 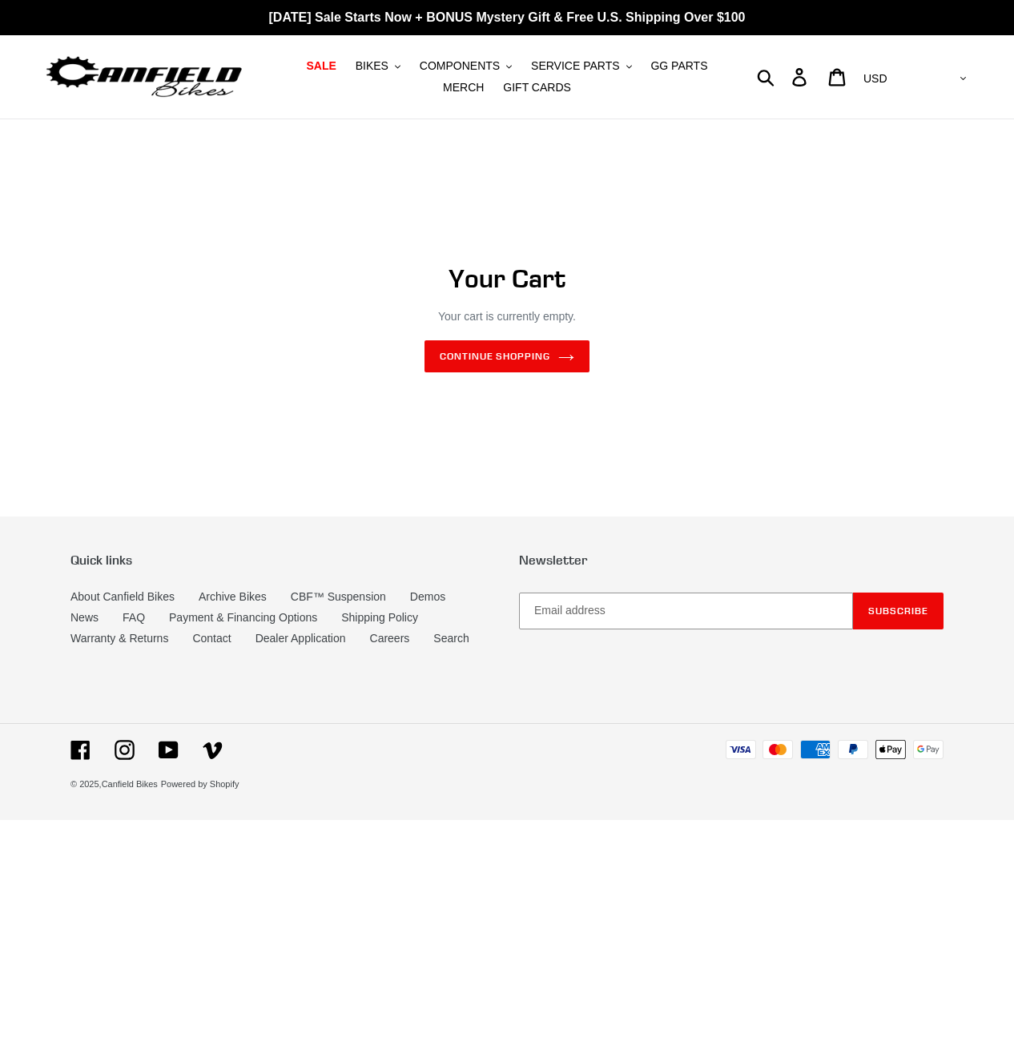 I want to click on p: Quick links, so click(x=283, y=560).